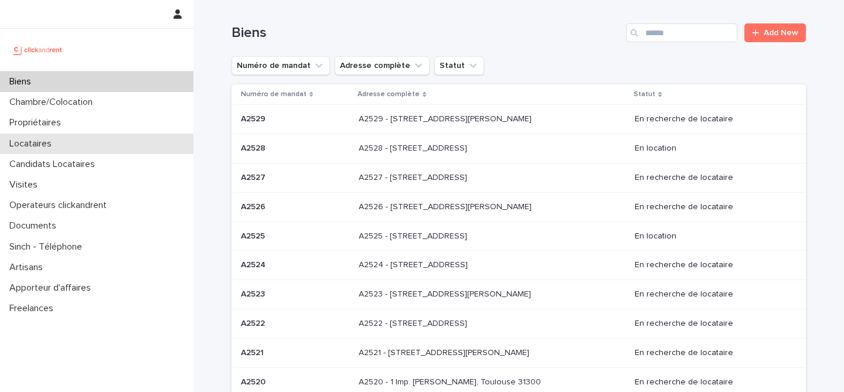  What do you see at coordinates (52, 288) in the screenshot?
I see `p: Apporteur d'affaires` at bounding box center [52, 288].